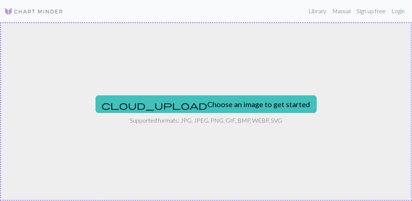 The image size is (412, 201). Describe the element at coordinates (34, 11) in the screenshot. I see `img: Logo` at that location.